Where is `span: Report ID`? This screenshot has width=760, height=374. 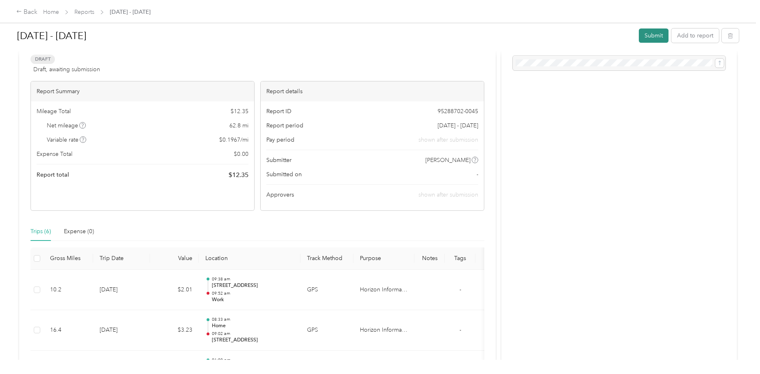
span: Report ID is located at coordinates (279, 111).